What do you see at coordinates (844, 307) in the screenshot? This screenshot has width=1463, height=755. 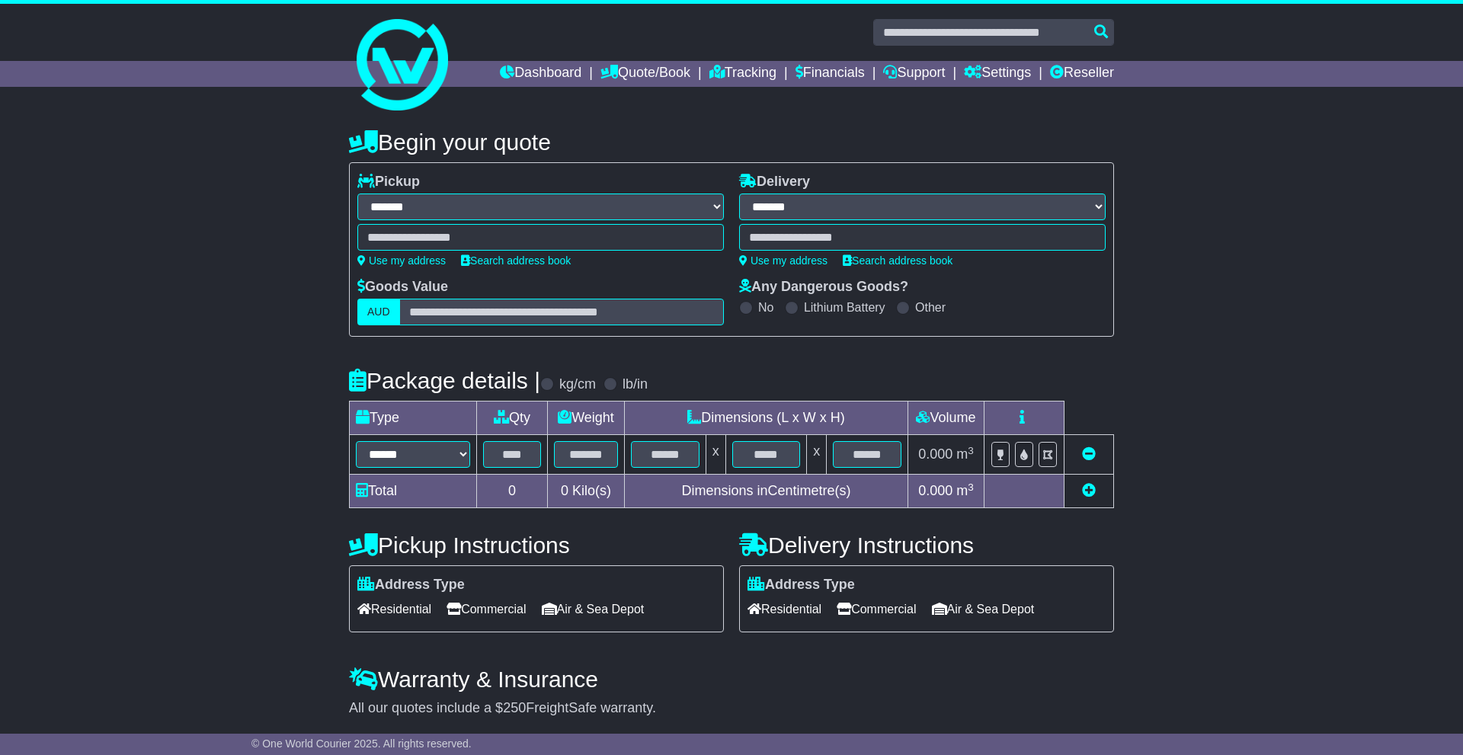 I see `label: Lithium Battery` at bounding box center [844, 307].